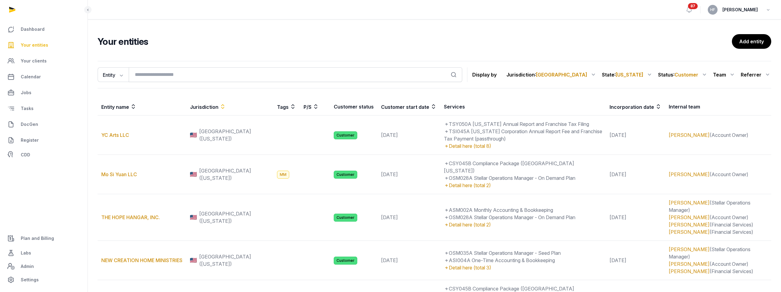 This screenshot has height=292, width=781. What do you see at coordinates (756, 75) in the screenshot?
I see `div: Referrer` at bounding box center [756, 75].